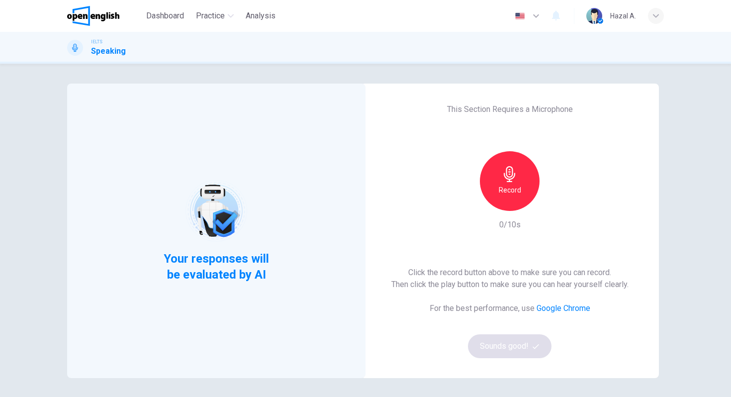 The width and height of the screenshot is (731, 397). Describe the element at coordinates (509, 109) in the screenshot. I see `h6: This Section Requires a Microphone` at that location.